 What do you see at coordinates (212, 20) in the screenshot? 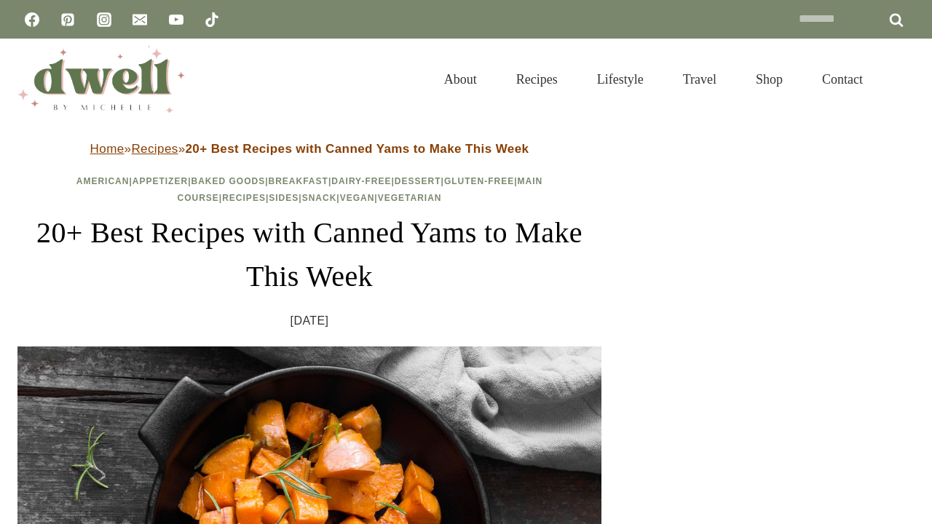
I see `a: TikTok` at bounding box center [212, 20].